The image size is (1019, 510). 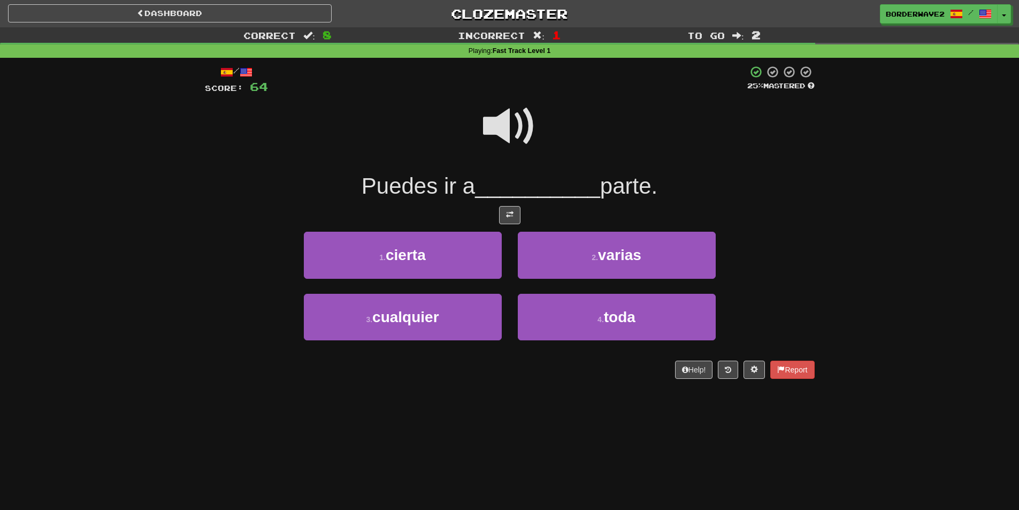 What do you see at coordinates (706, 35) in the screenshot?
I see `span: To go` at bounding box center [706, 35].